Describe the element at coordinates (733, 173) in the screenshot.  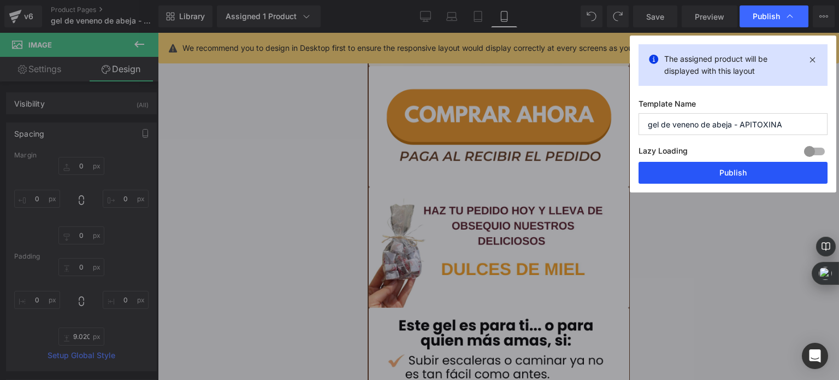
I see `button: Publish` at that location.